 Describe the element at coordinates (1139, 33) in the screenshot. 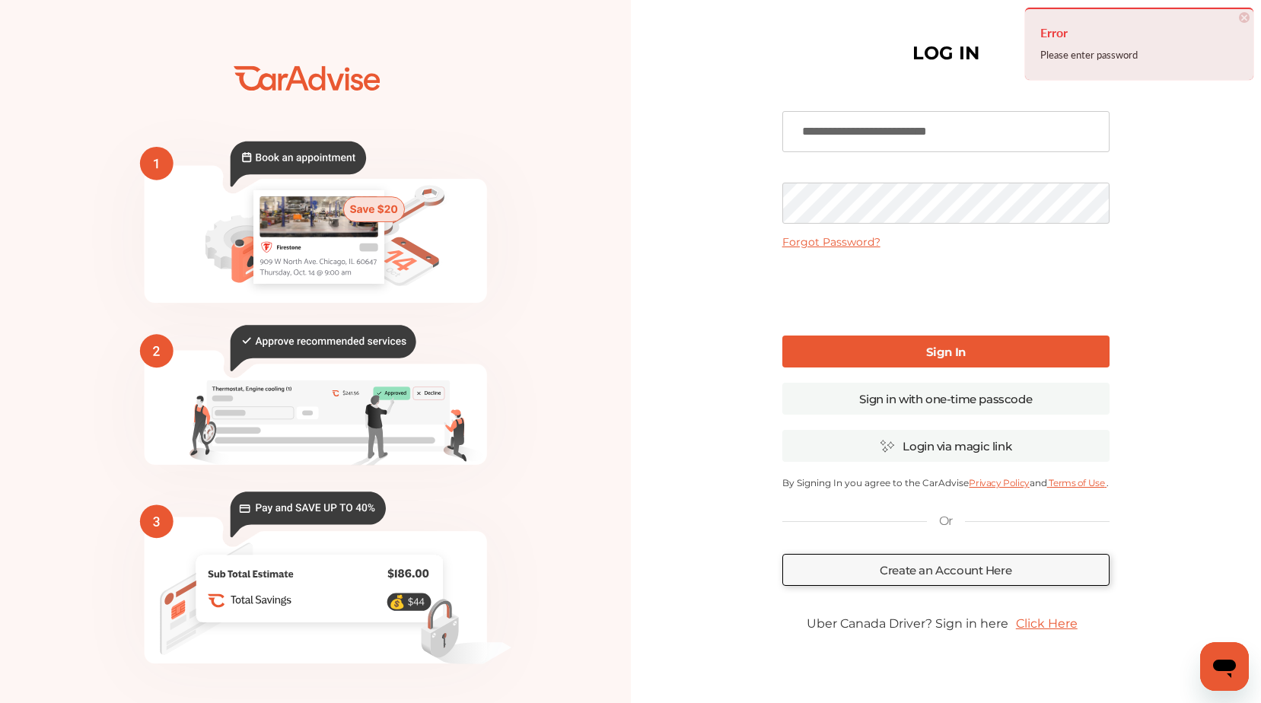

I see `h4: Error` at that location.